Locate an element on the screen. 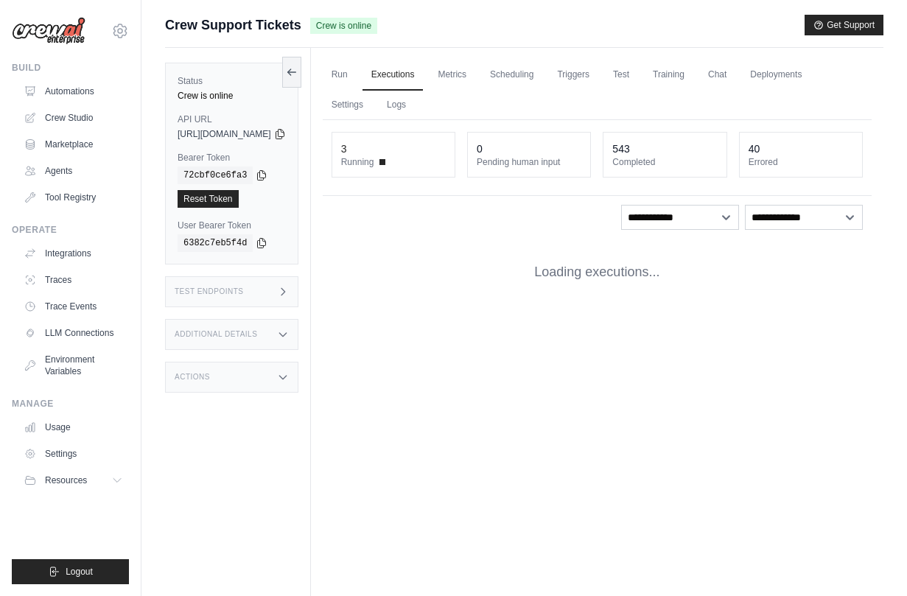 The image size is (907, 596). a: Logs is located at coordinates (396, 105).